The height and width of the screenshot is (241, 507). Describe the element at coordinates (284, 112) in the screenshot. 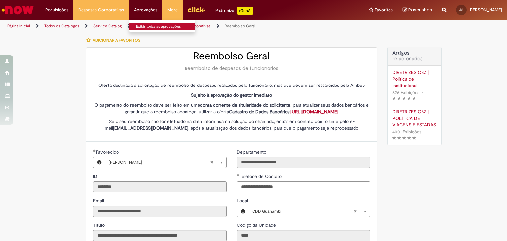

I see `strong: Cadastro de Dados Bancários:` at that location.